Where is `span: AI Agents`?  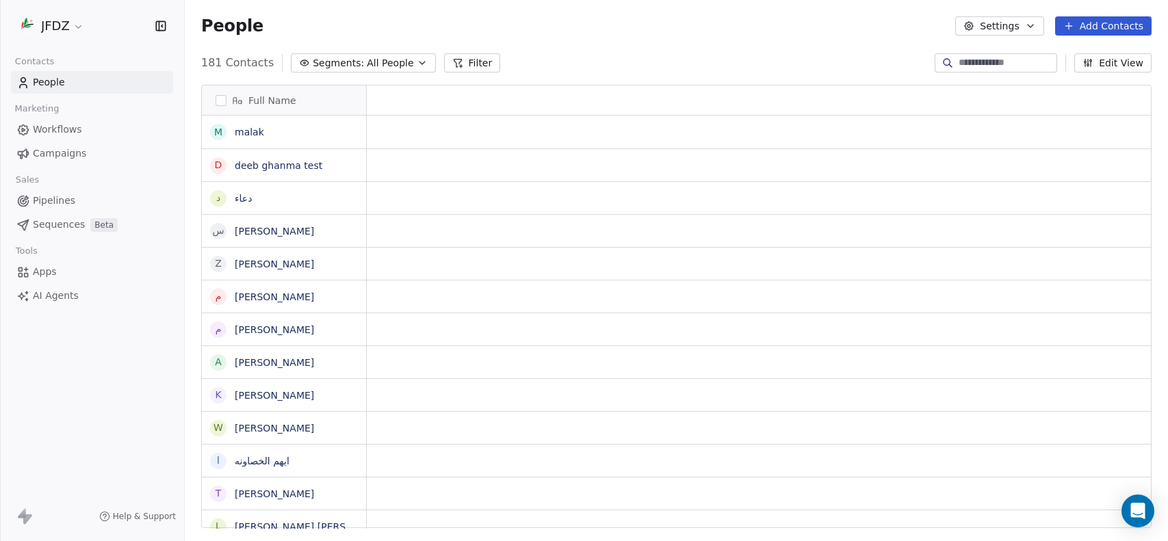 span: AI Agents is located at coordinates (55, 296).